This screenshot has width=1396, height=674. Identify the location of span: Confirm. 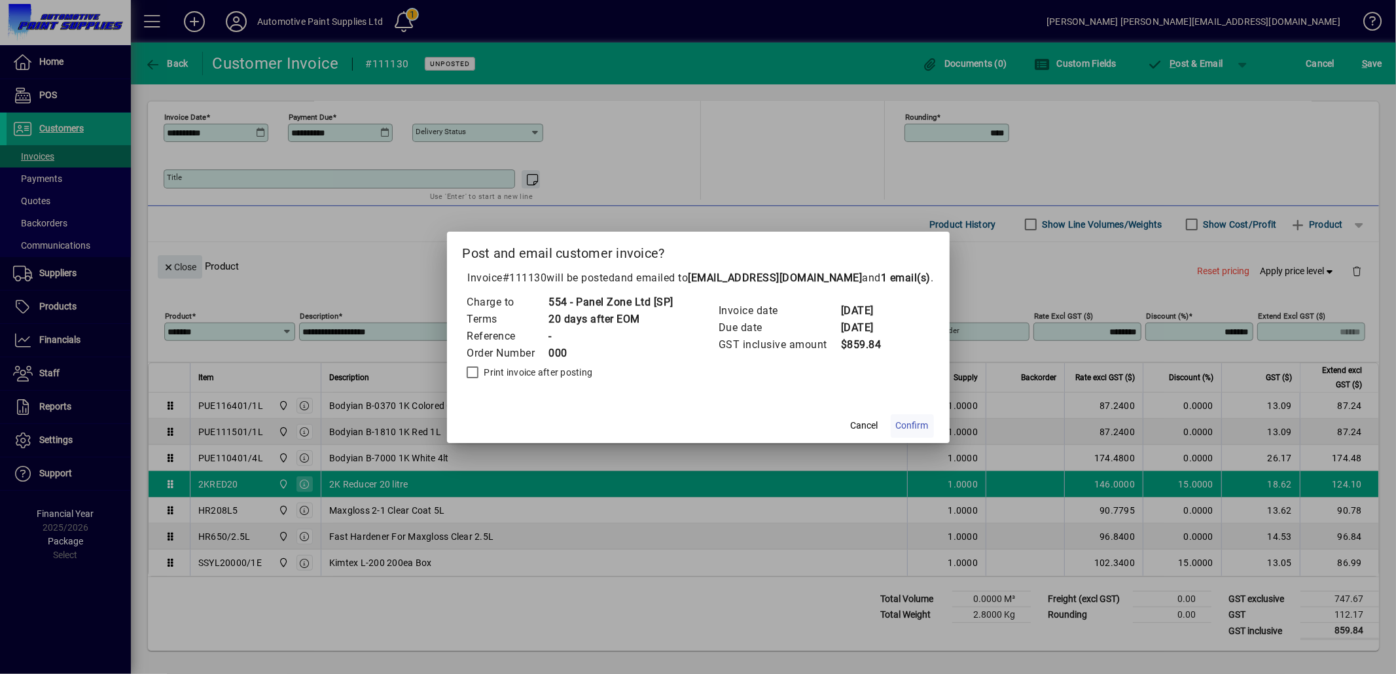
(912, 425).